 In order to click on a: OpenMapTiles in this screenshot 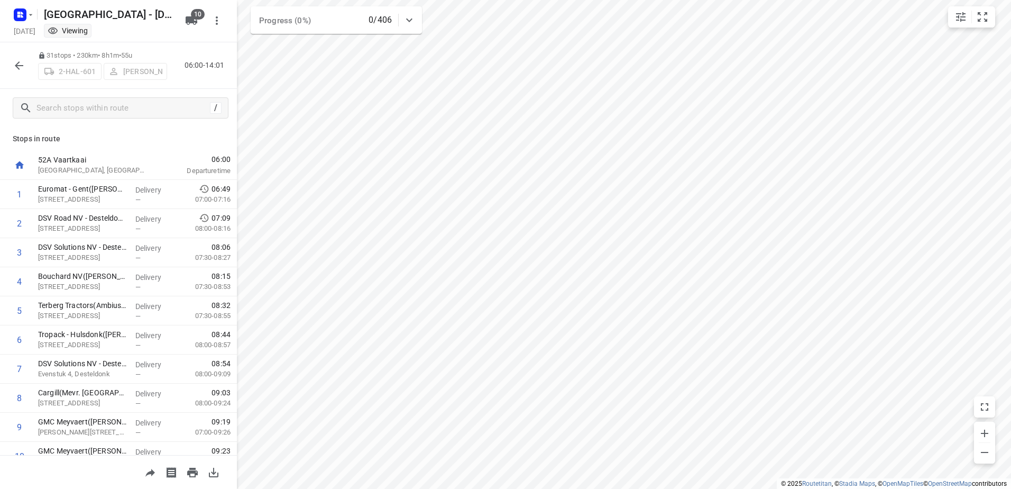, I will do `click(903, 483)`.